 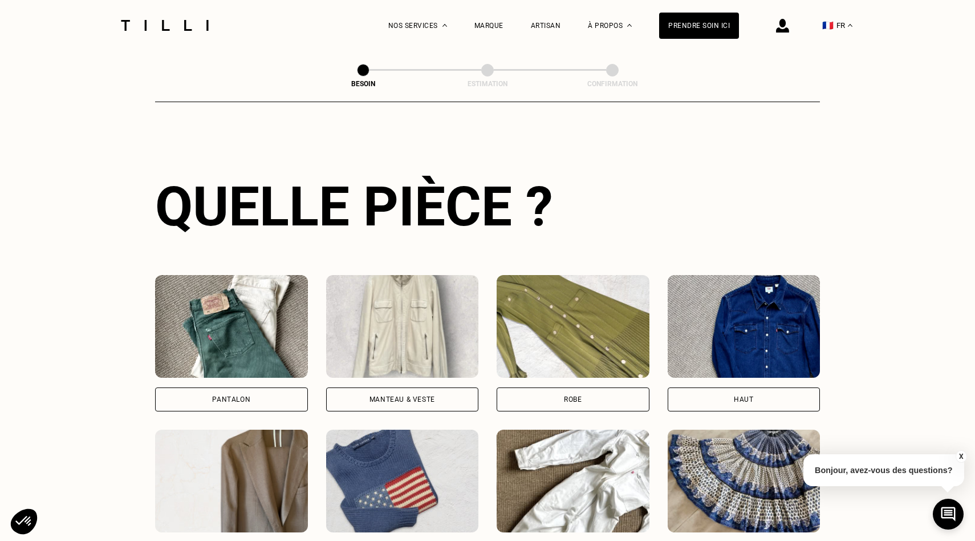 What do you see at coordinates (489, 26) in the screenshot?
I see `div: Marque` at bounding box center [489, 26].